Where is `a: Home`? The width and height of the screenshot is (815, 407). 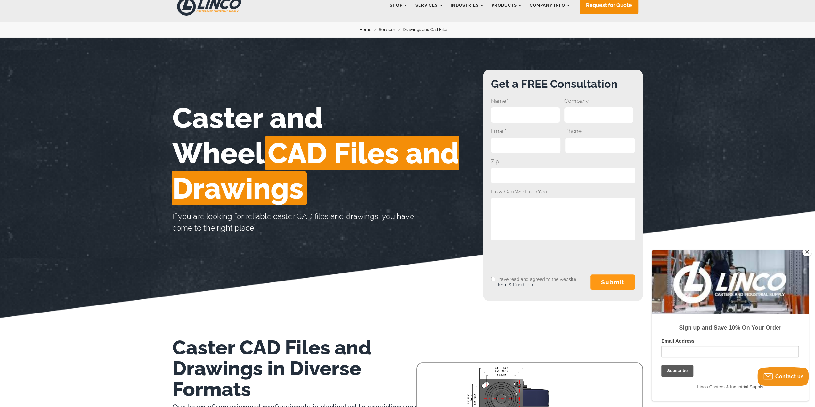
a: Home is located at coordinates (369, 30).